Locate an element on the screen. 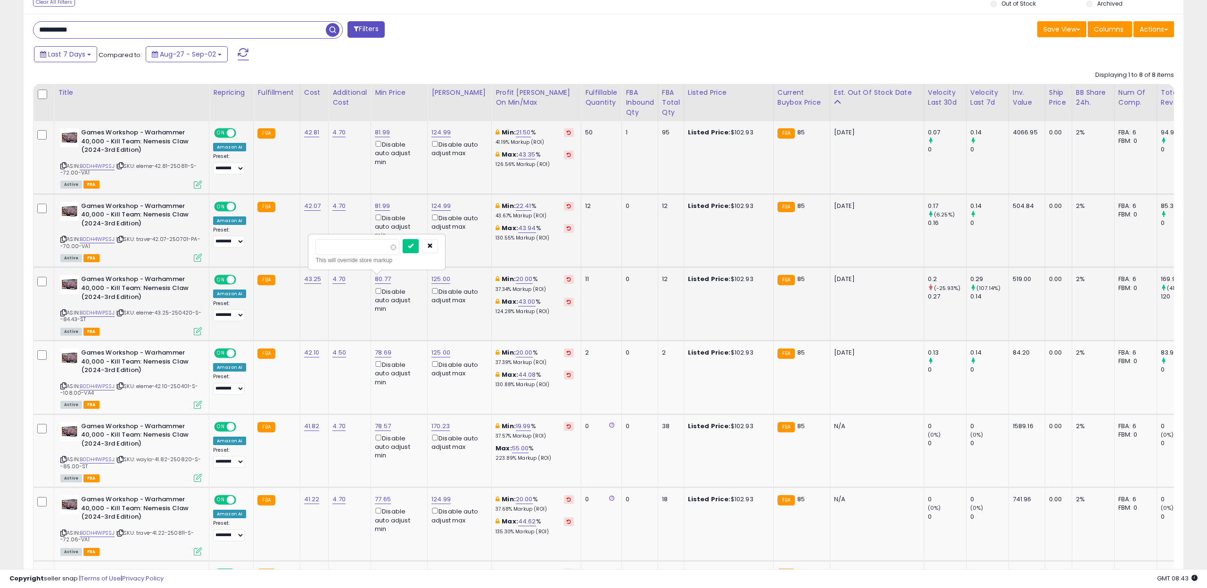 This screenshot has height=588, width=1207. i: Revert to store-level Min Markup is located at coordinates (569, 133).